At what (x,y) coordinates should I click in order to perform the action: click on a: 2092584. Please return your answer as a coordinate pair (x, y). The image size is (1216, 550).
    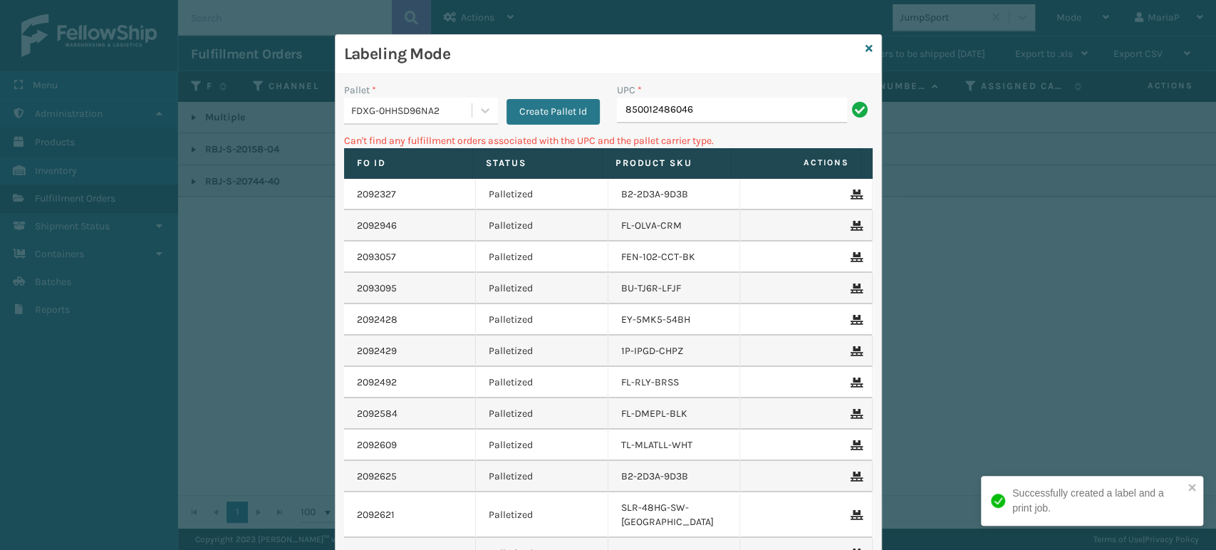
    Looking at the image, I should click on (377, 414).